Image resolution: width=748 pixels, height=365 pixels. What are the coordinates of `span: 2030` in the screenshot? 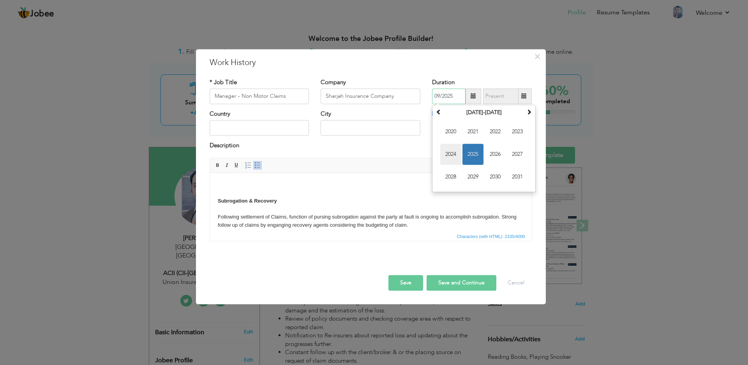 It's located at (495, 177).